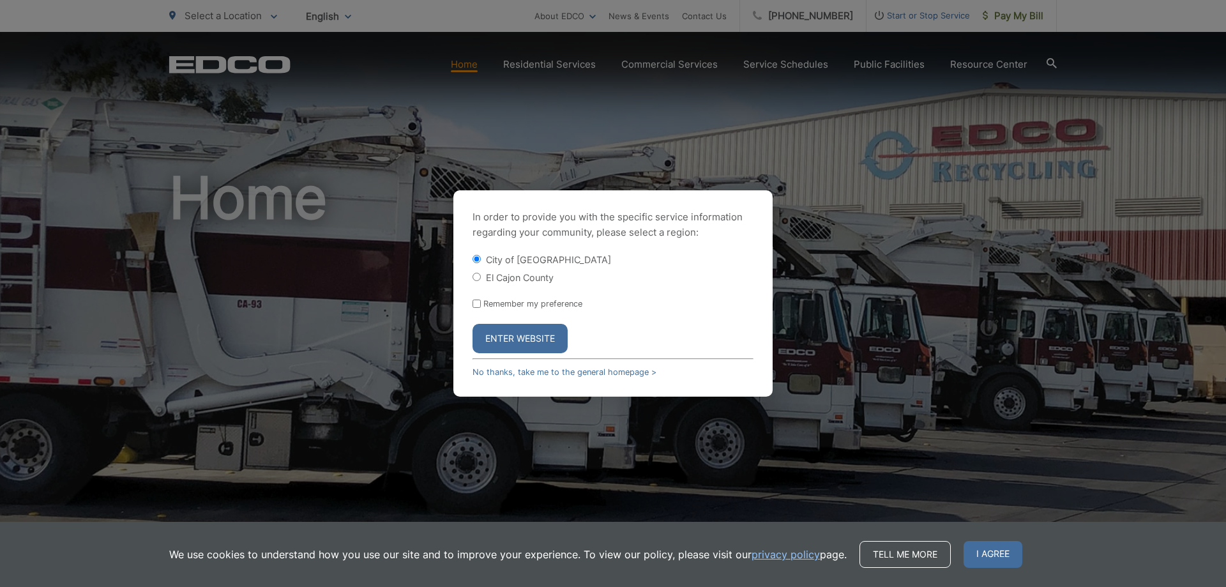 The height and width of the screenshot is (587, 1226). I want to click on span: I agree, so click(993, 554).